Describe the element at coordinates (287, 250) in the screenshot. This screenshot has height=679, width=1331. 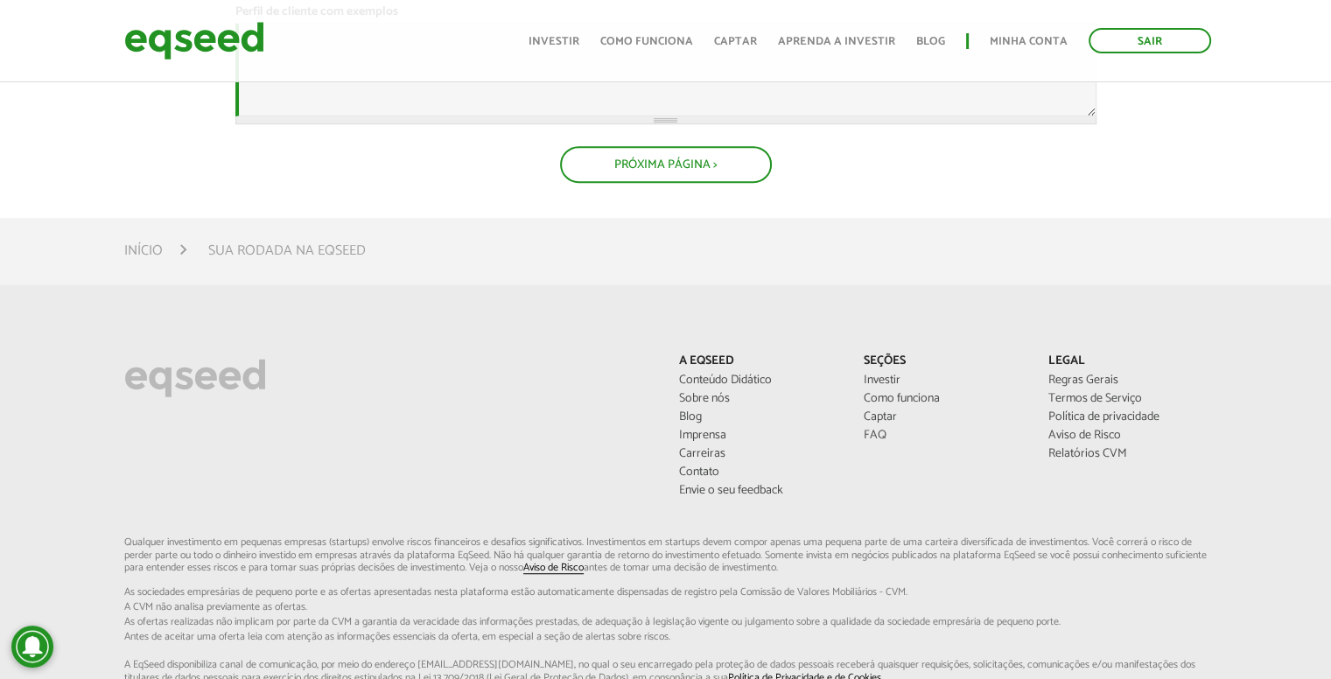
I see `li: Sua rodada na EqSeed` at that location.